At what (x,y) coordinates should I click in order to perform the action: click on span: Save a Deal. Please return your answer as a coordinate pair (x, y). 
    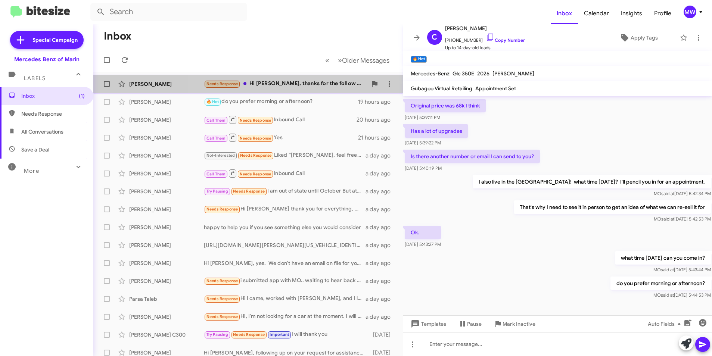
    Looking at the image, I should click on (35, 150).